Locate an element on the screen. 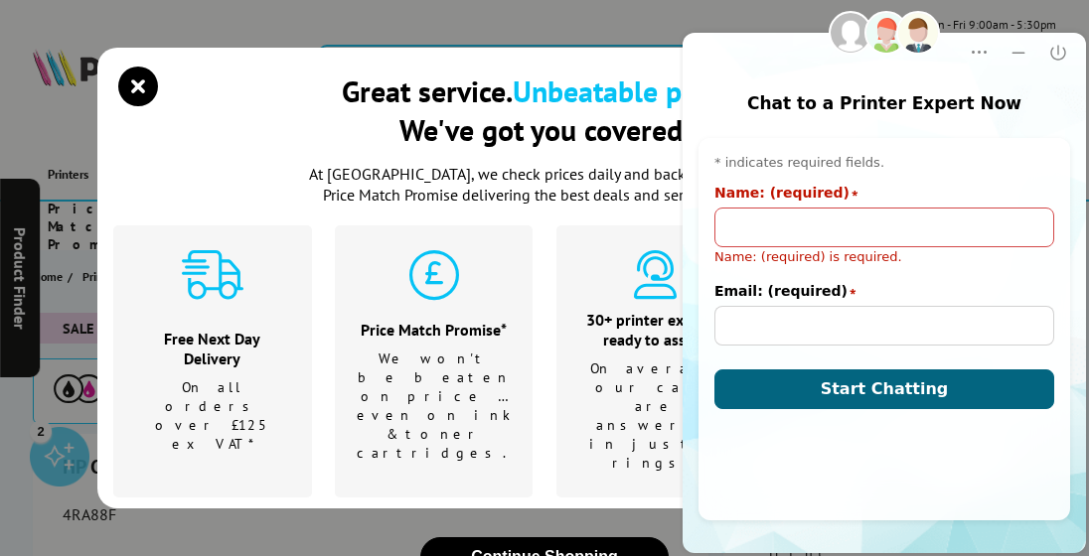 The height and width of the screenshot is (556, 1089). div: Name: (required) is required. is located at coordinates (205, 257).